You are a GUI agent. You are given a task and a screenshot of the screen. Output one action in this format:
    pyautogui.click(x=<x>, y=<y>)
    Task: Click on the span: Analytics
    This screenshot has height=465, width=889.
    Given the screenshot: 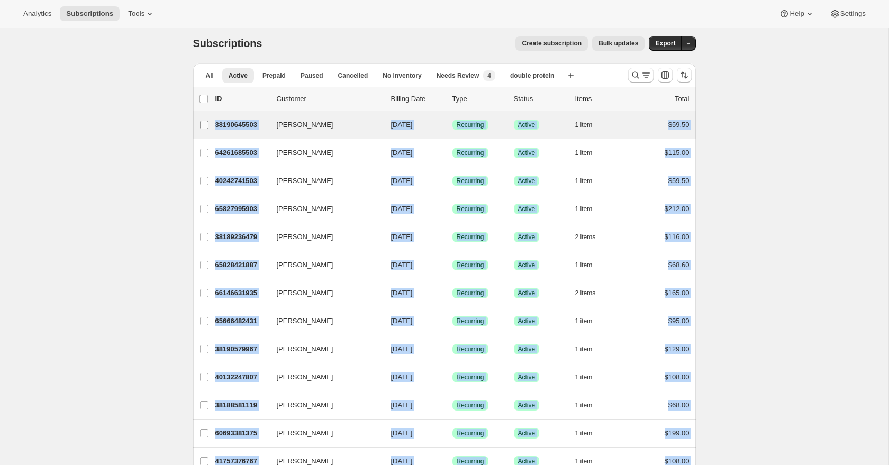 What is the action you would take?
    pyautogui.click(x=37, y=14)
    